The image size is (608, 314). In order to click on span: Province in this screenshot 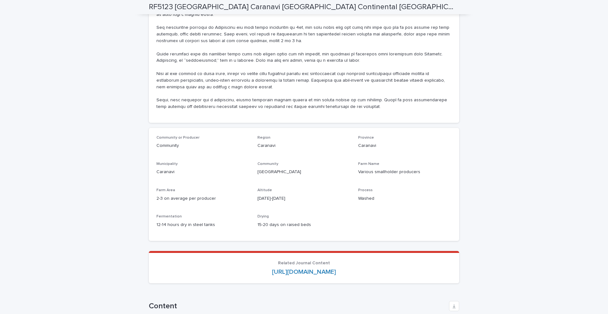, I will do `click(366, 138)`.